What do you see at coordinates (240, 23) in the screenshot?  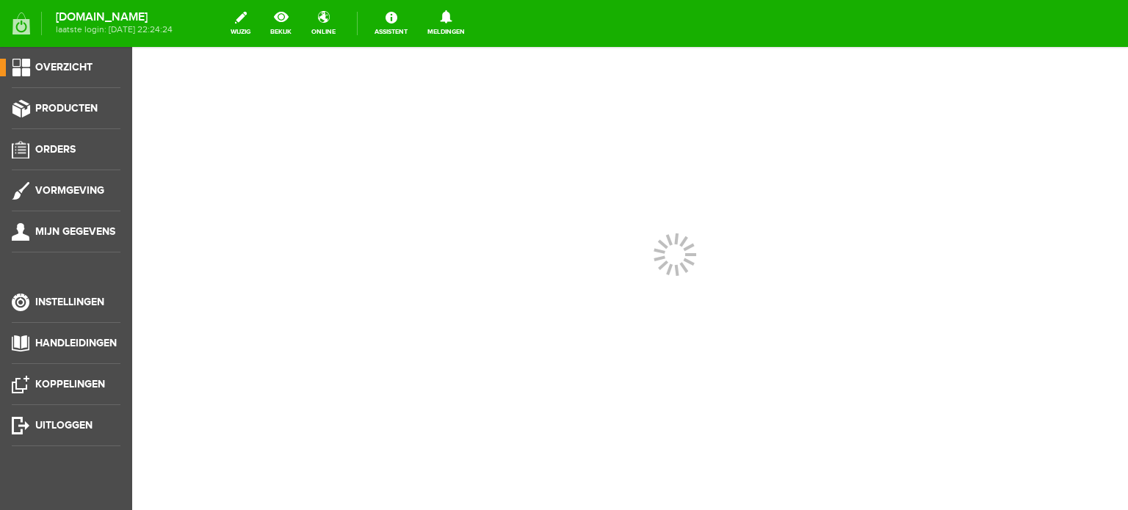 I see `a: wijzig` at bounding box center [240, 23].